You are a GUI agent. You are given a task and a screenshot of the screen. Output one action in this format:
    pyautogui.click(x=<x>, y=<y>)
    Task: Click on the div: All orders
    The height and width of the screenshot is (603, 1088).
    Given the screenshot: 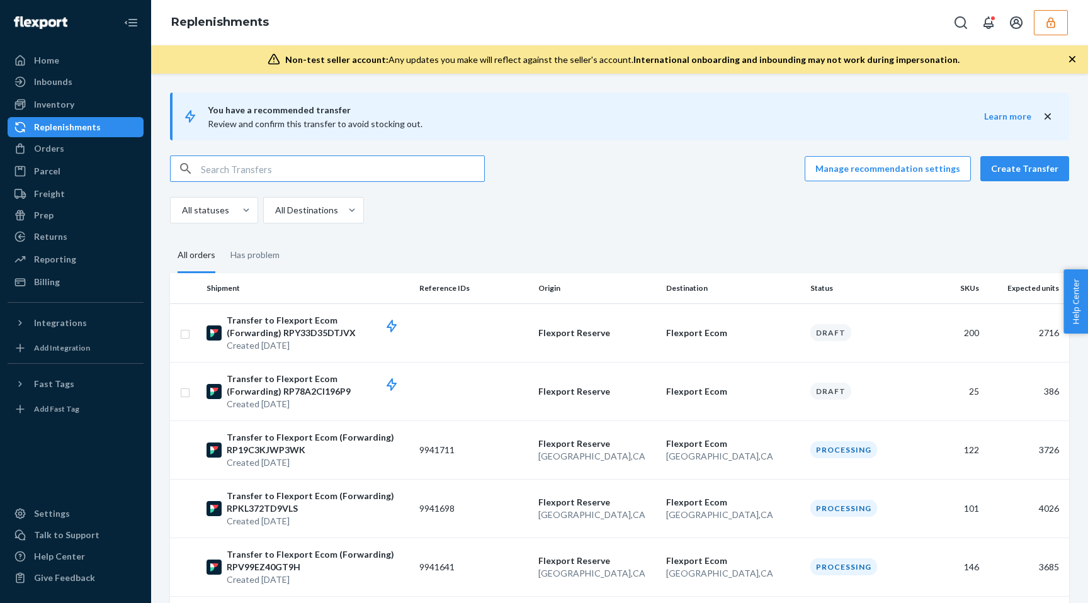 What is the action you would take?
    pyautogui.click(x=196, y=256)
    